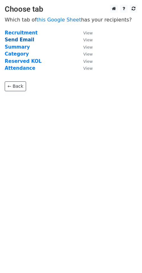 Image resolution: width=142 pixels, height=273 pixels. What do you see at coordinates (23, 61) in the screenshot?
I see `strong: Reserved KOL` at bounding box center [23, 61].